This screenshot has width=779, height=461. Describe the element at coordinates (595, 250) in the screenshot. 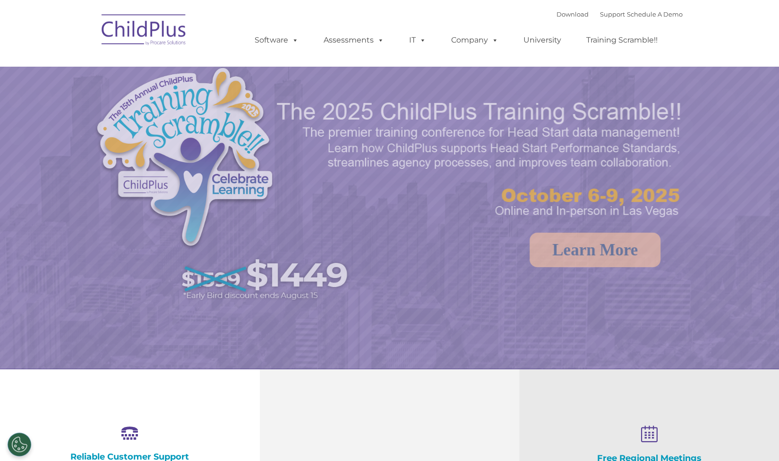

I see `a: Learn More` at that location.